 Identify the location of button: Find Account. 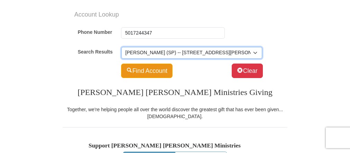
(147, 71).